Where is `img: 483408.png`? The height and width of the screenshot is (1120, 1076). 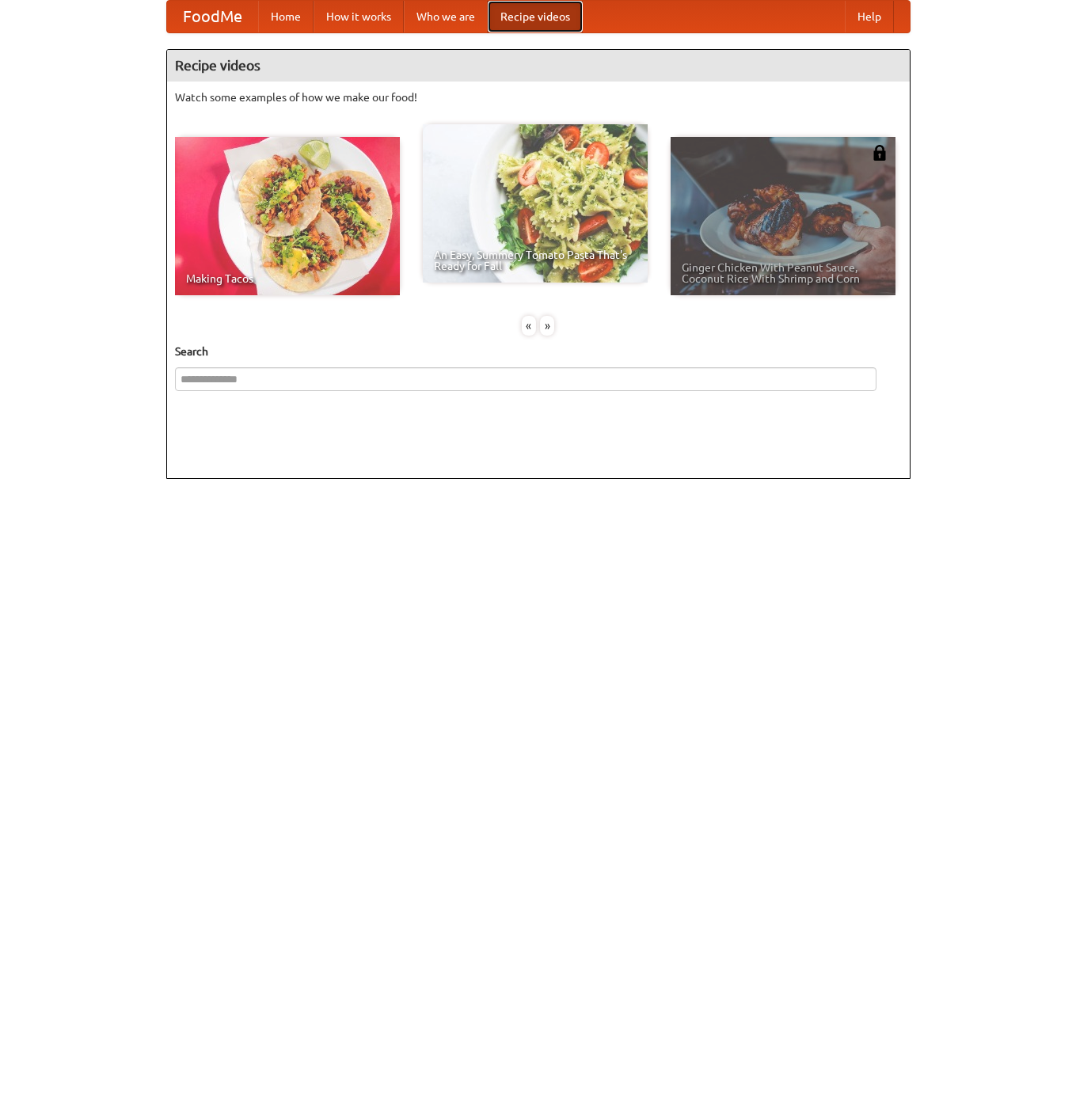
img: 483408.png is located at coordinates (880, 153).